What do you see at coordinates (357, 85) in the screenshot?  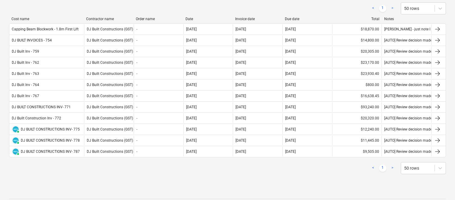 I see `div: $800.00` at bounding box center [357, 85].